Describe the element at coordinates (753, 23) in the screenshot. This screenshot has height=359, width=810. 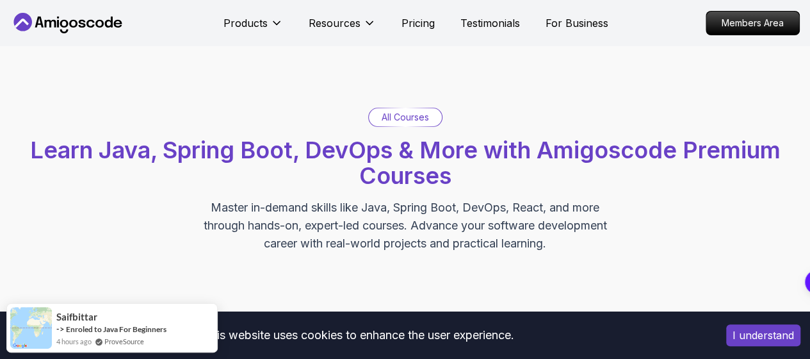
I see `p: Members Area` at that location.